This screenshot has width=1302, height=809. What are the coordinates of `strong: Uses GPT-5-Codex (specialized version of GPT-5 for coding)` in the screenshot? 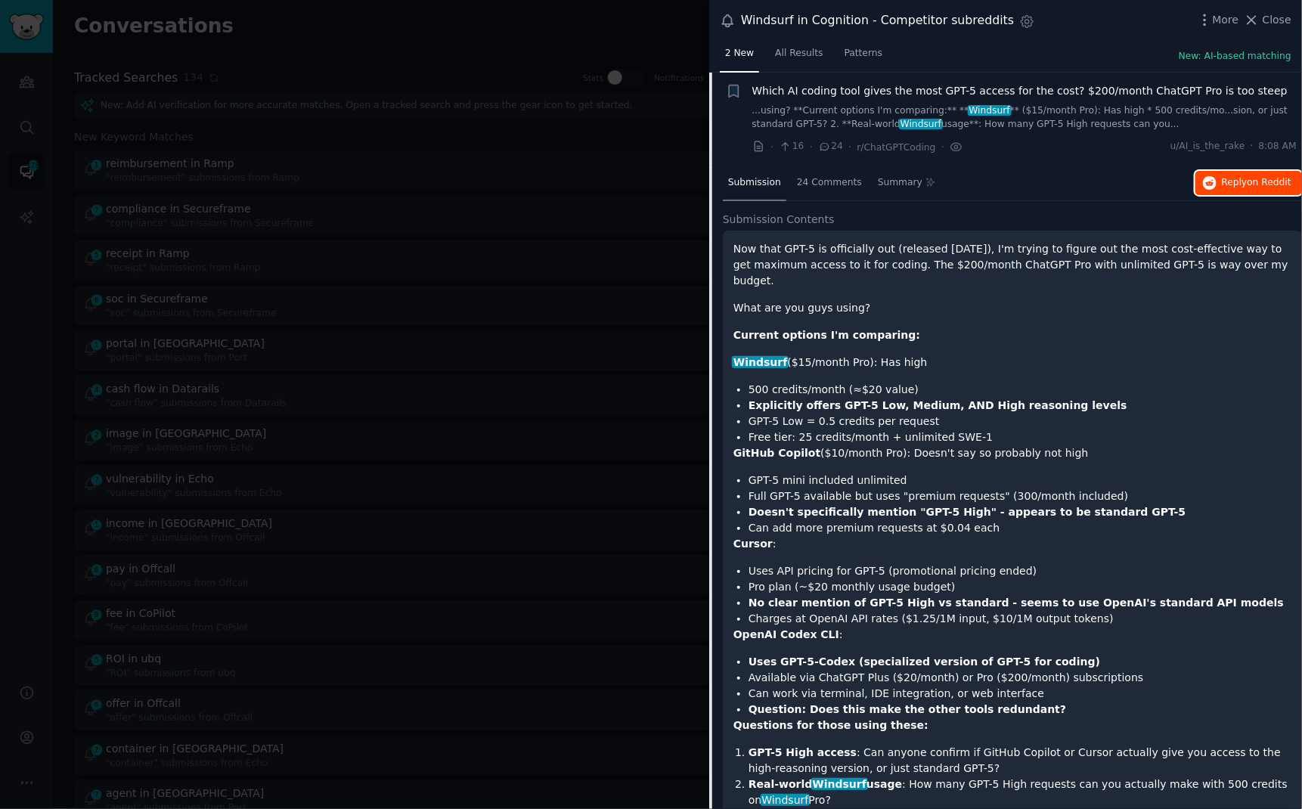 It's located at (924, 661).